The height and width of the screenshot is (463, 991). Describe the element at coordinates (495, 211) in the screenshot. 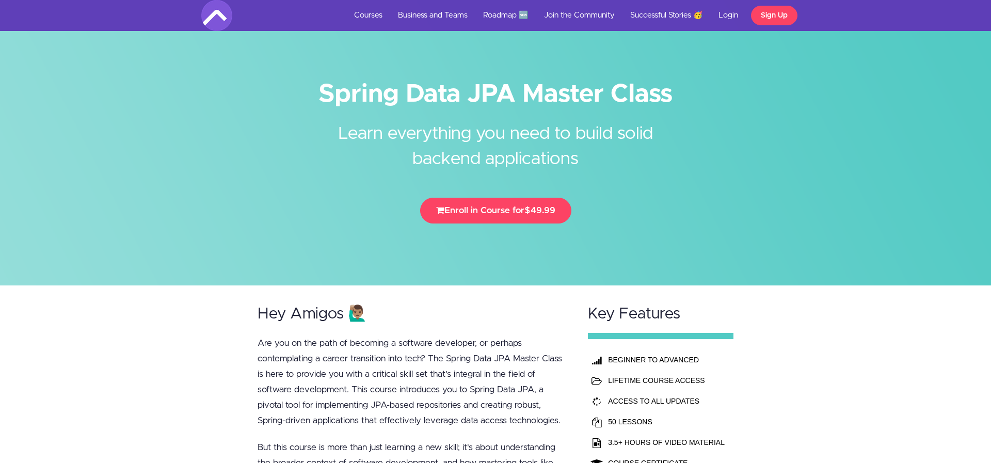

I see `button: Enroll in Course for$49.99` at that location.